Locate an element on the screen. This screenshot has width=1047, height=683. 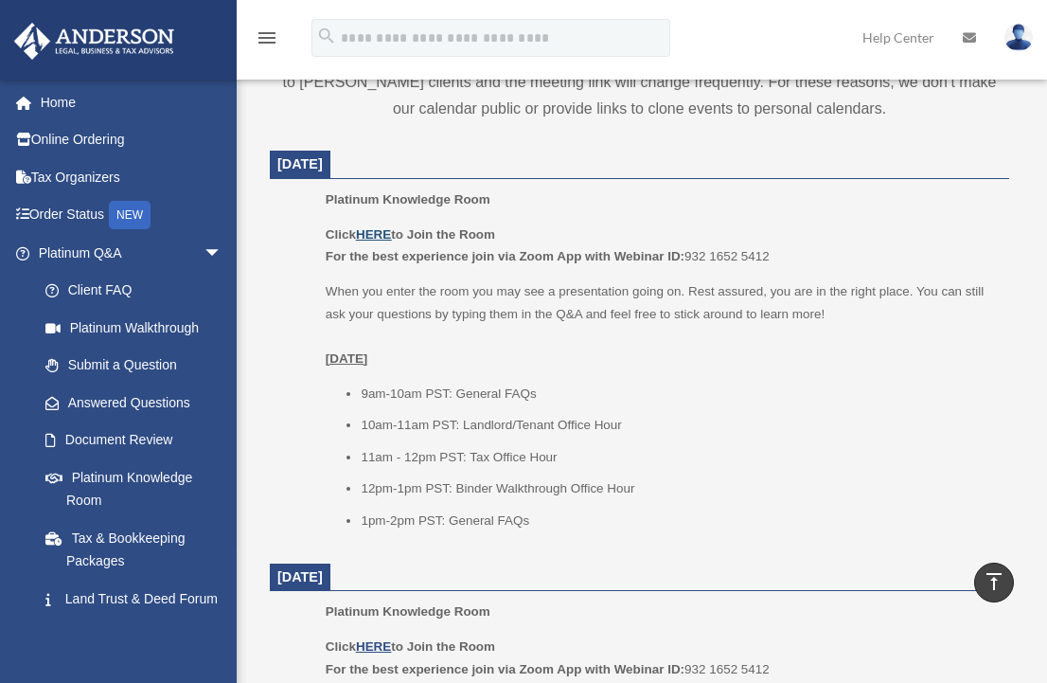
span: arrow_drop_down is located at coordinates (222, 253).